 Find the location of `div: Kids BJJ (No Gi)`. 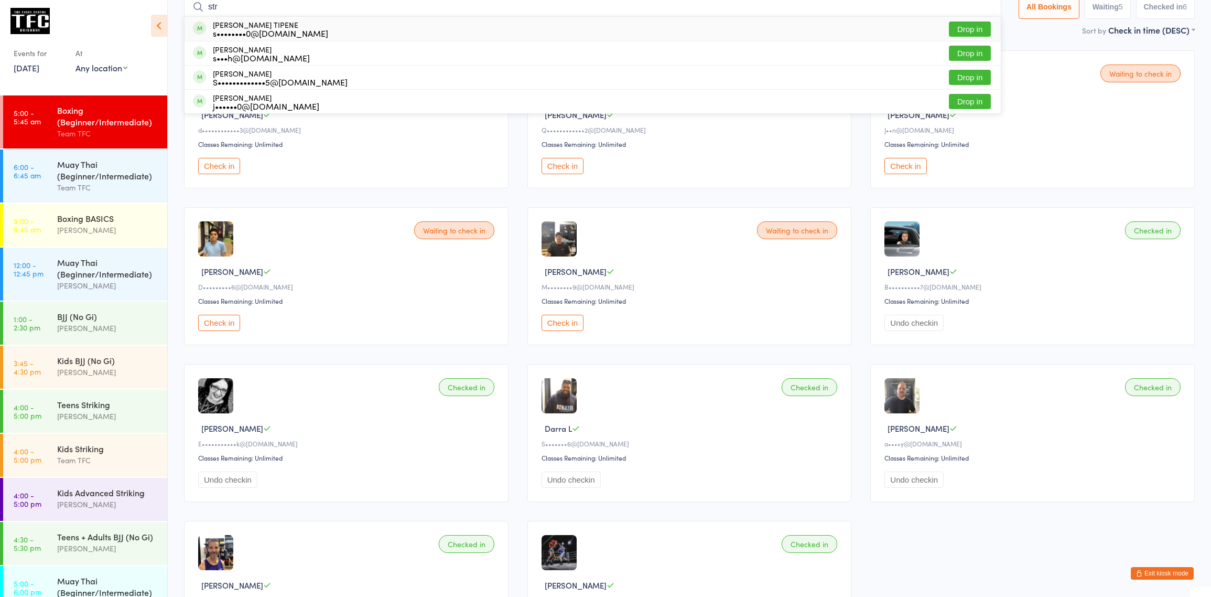

div: Kids BJJ (No Gi) is located at coordinates (107, 360).